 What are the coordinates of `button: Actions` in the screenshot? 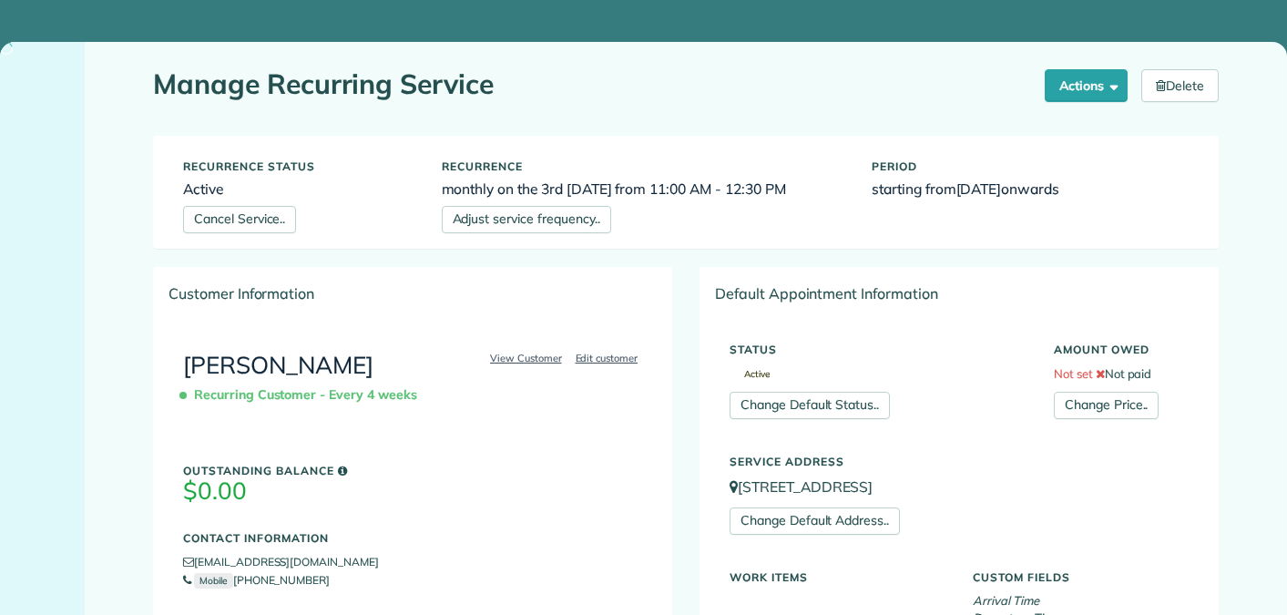 It's located at (1087, 86).